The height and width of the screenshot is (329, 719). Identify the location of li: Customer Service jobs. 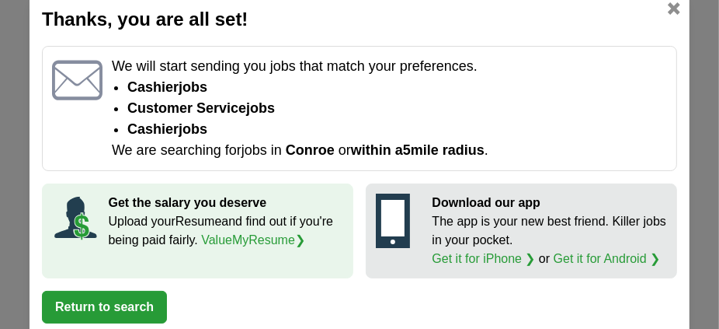
(397, 108).